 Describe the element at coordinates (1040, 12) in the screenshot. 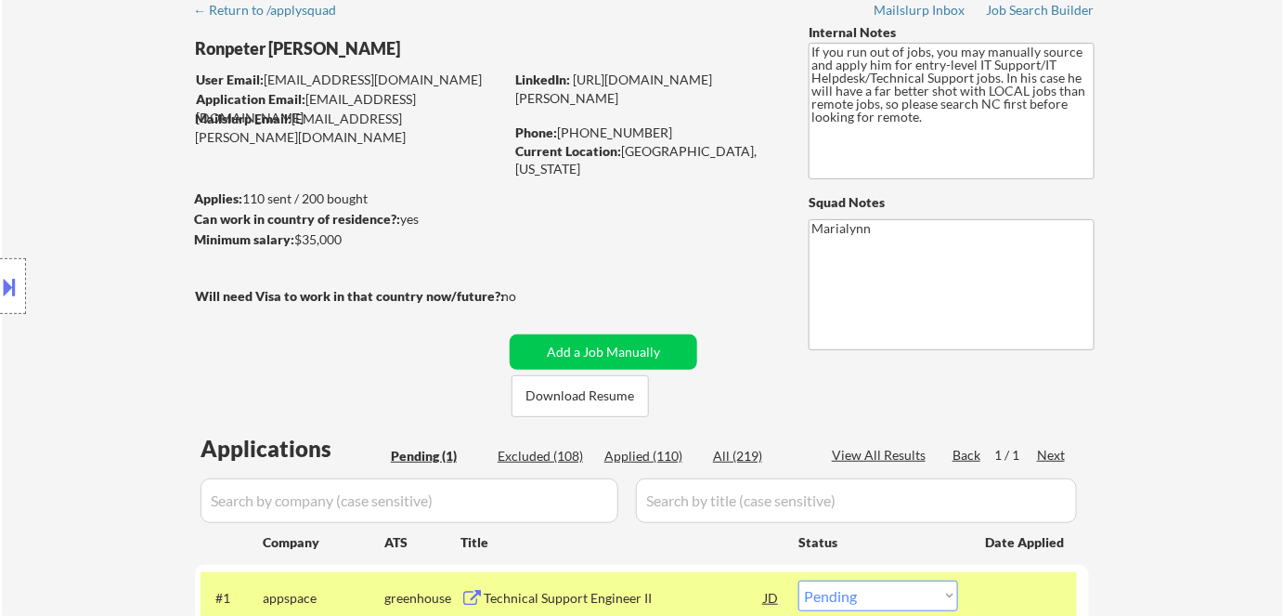

I see `a: Job Search Builder` at that location.